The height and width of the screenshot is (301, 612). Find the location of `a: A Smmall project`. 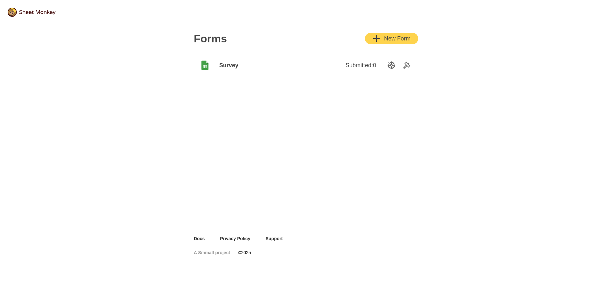

a: A Smmall project is located at coordinates (212, 253).